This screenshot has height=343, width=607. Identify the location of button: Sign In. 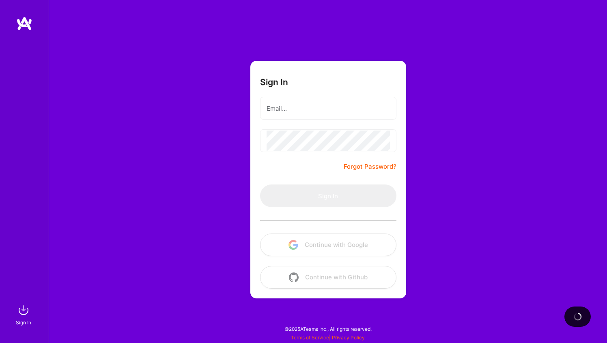
(328, 196).